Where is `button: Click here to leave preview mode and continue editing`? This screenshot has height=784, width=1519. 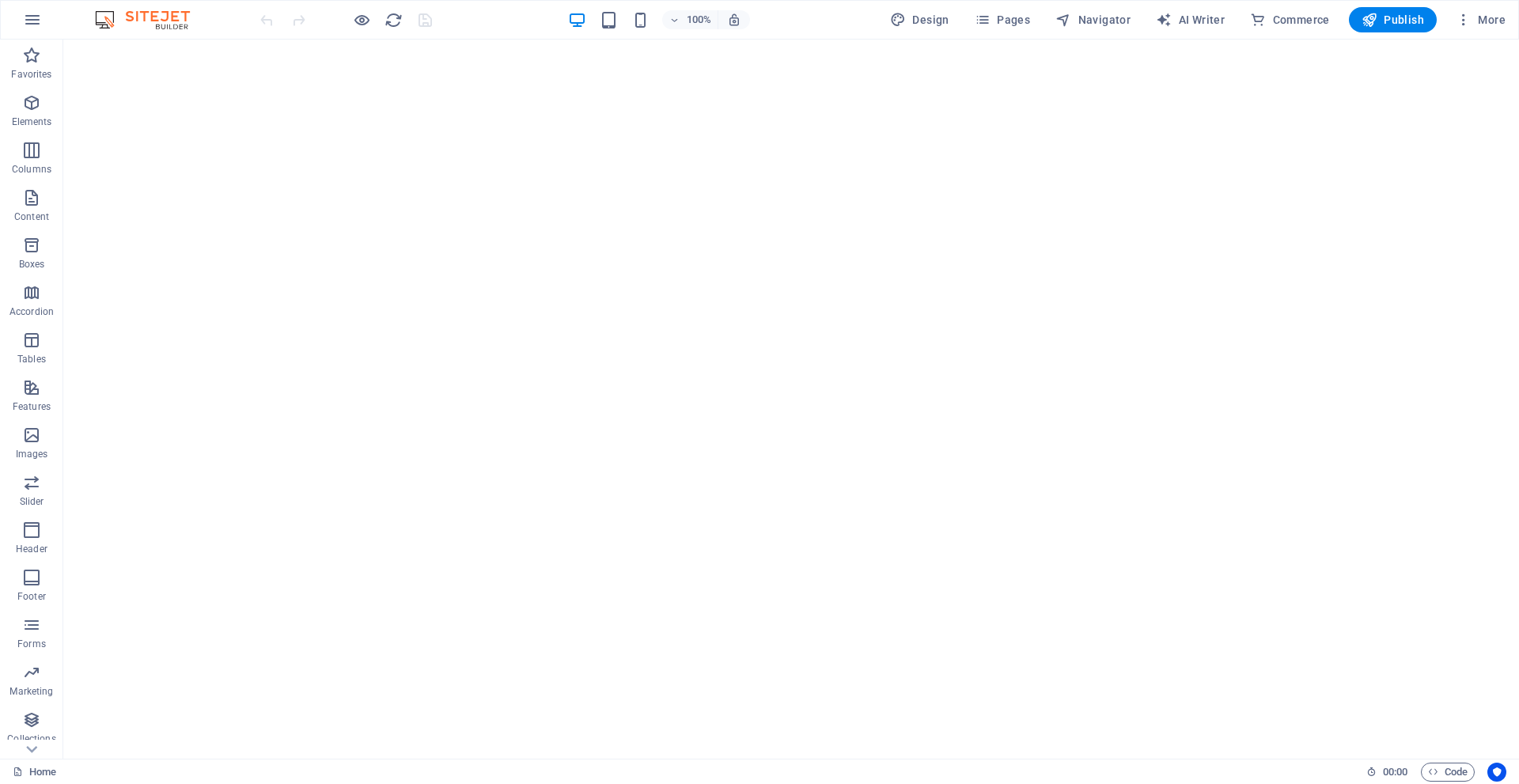 button: Click here to leave preview mode and continue editing is located at coordinates (362, 20).